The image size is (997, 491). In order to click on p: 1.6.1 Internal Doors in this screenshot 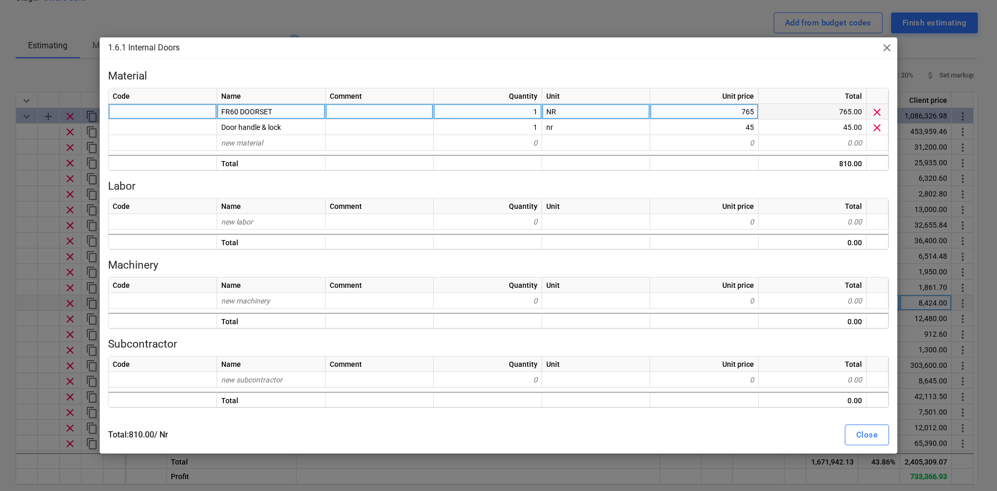, I will do `click(144, 48)`.